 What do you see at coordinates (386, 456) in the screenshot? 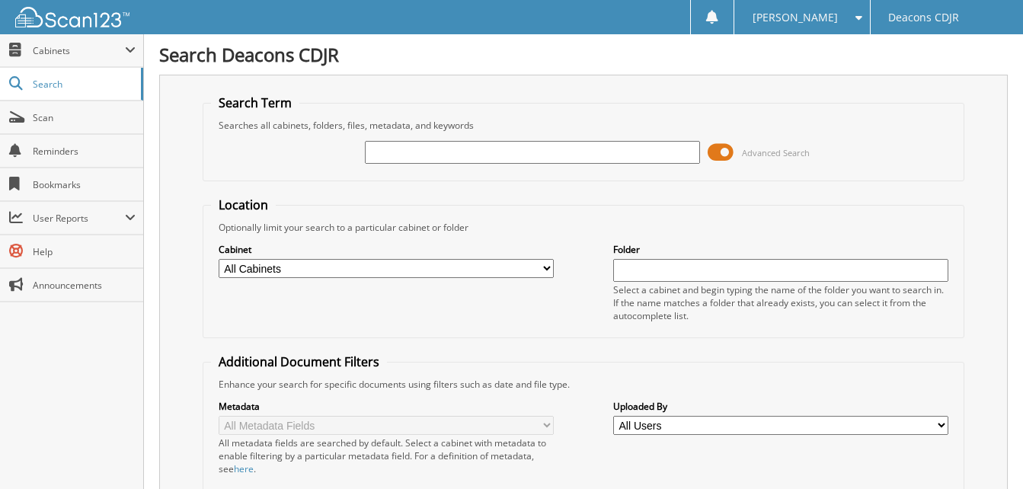
I see `div: All metadata fields are searched by default. Select a cabinet with metadata to enable filtering b...` at bounding box center [386, 456].